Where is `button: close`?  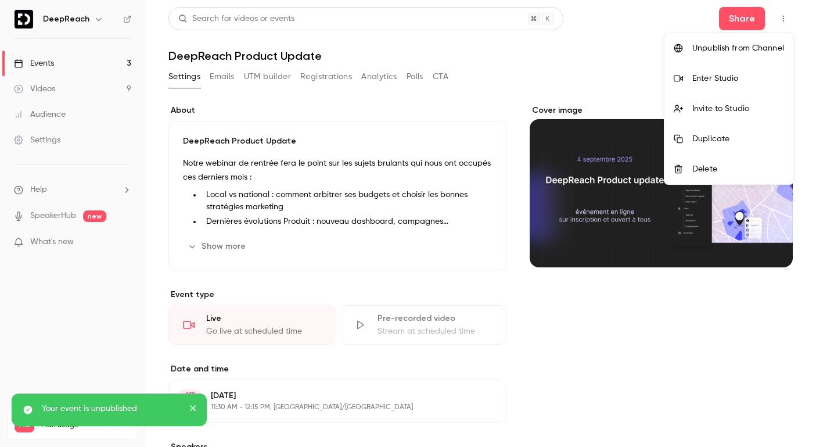
button: close is located at coordinates (193, 409).